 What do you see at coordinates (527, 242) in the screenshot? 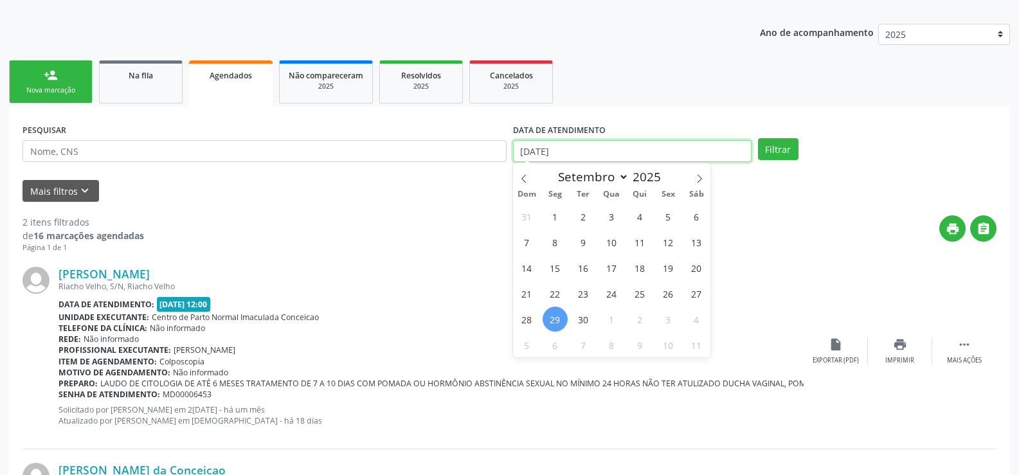
I see `span: Setembro 7, 2025` at bounding box center [527, 242].